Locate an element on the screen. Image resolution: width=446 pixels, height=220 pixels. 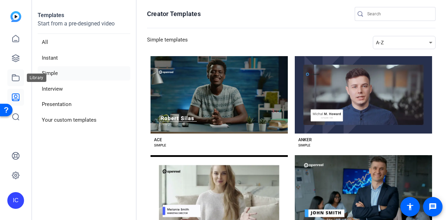
input: Search is located at coordinates (399, 14).